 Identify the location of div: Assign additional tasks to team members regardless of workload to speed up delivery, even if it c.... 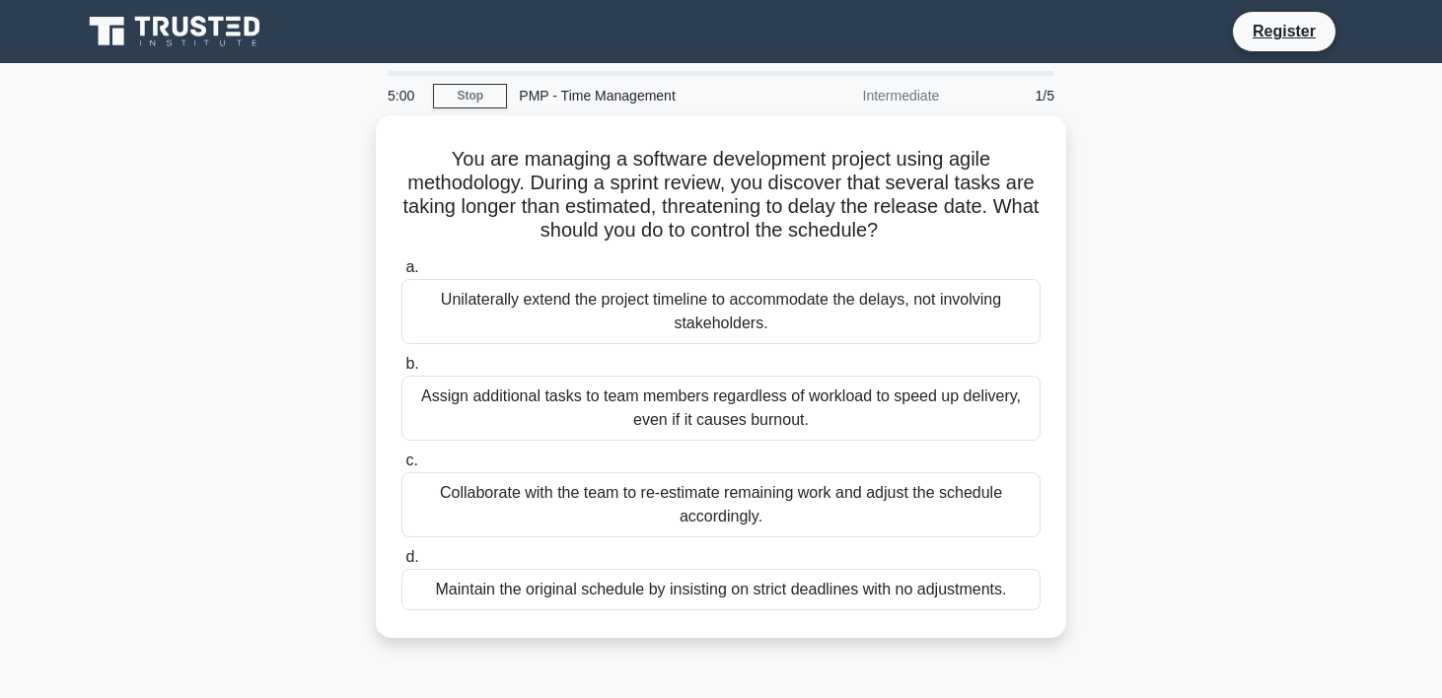
(721, 408).